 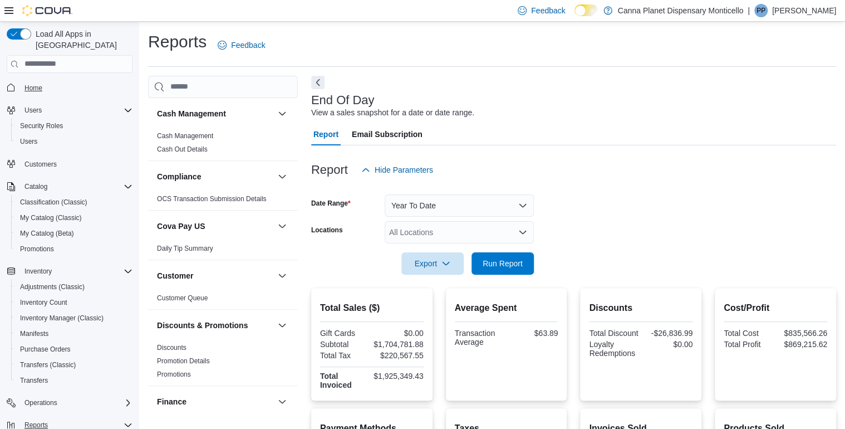 I want to click on span: Feedback, so click(x=248, y=45).